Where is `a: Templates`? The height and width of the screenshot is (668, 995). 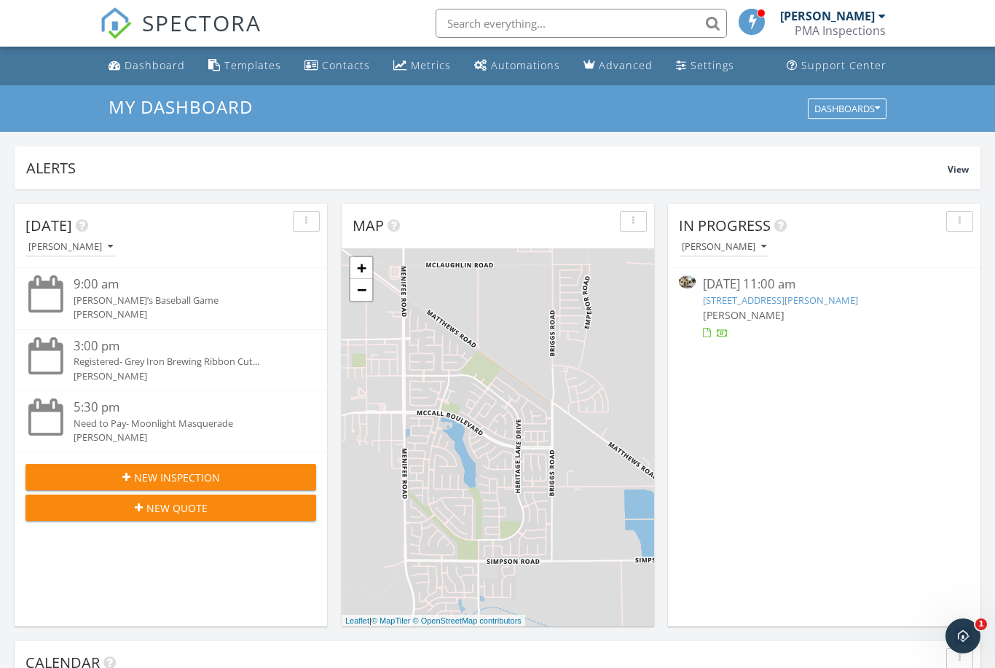 a: Templates is located at coordinates (245, 66).